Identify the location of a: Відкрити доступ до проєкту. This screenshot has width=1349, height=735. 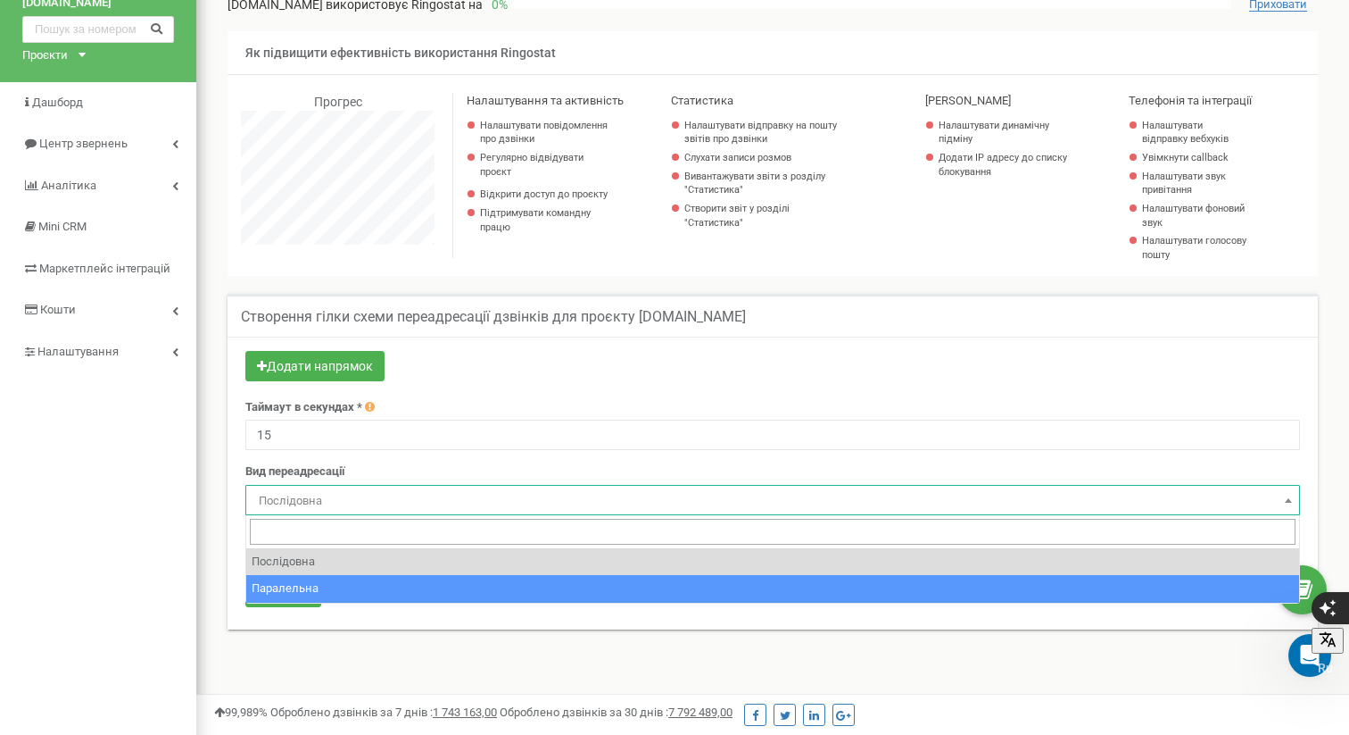
(545, 195).